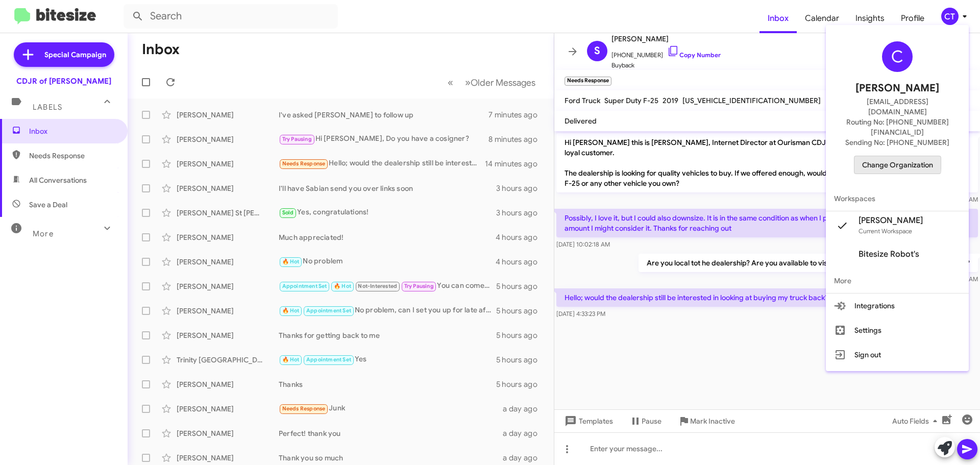  What do you see at coordinates (889, 254) in the screenshot?
I see `span: Bitesize Robot's` at bounding box center [889, 254].